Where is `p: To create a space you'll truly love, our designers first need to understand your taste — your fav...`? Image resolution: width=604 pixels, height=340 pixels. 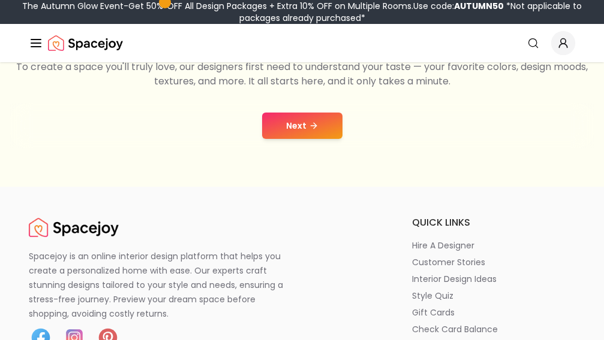 p: To create a space you'll truly love, our designers first need to understand your taste — your fav... is located at coordinates (302, 74).